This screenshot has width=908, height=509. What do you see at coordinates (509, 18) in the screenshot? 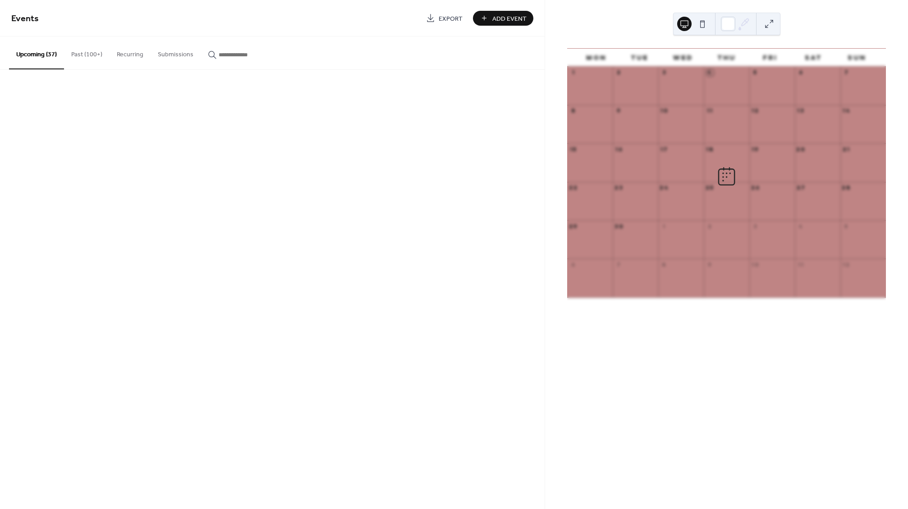
I see `span: Add Event` at bounding box center [509, 18].